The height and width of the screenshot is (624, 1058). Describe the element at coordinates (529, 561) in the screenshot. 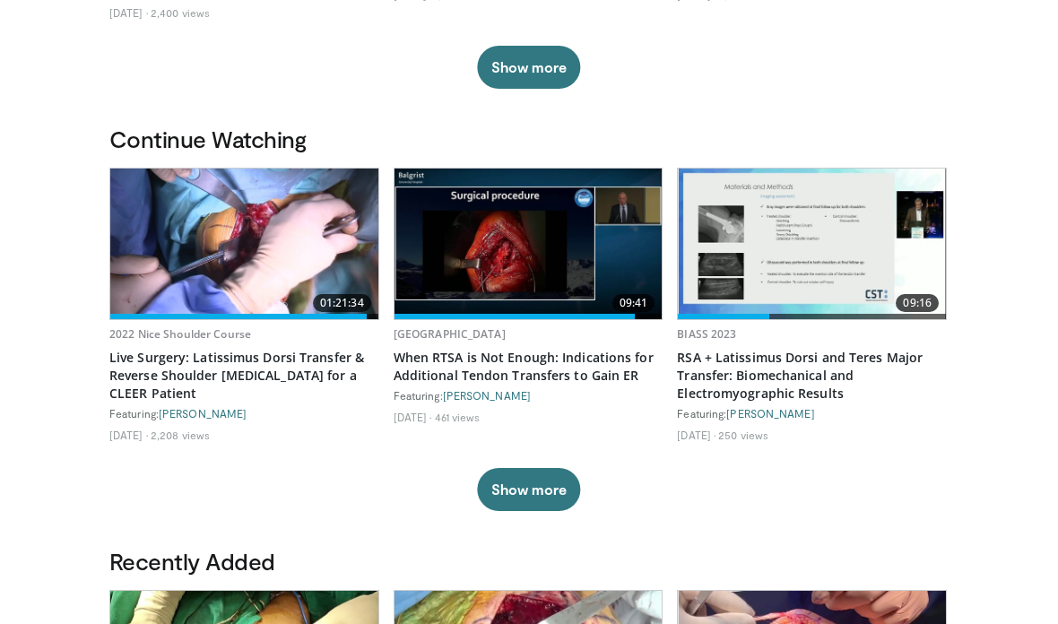

I see `h3: Recently Added` at that location.